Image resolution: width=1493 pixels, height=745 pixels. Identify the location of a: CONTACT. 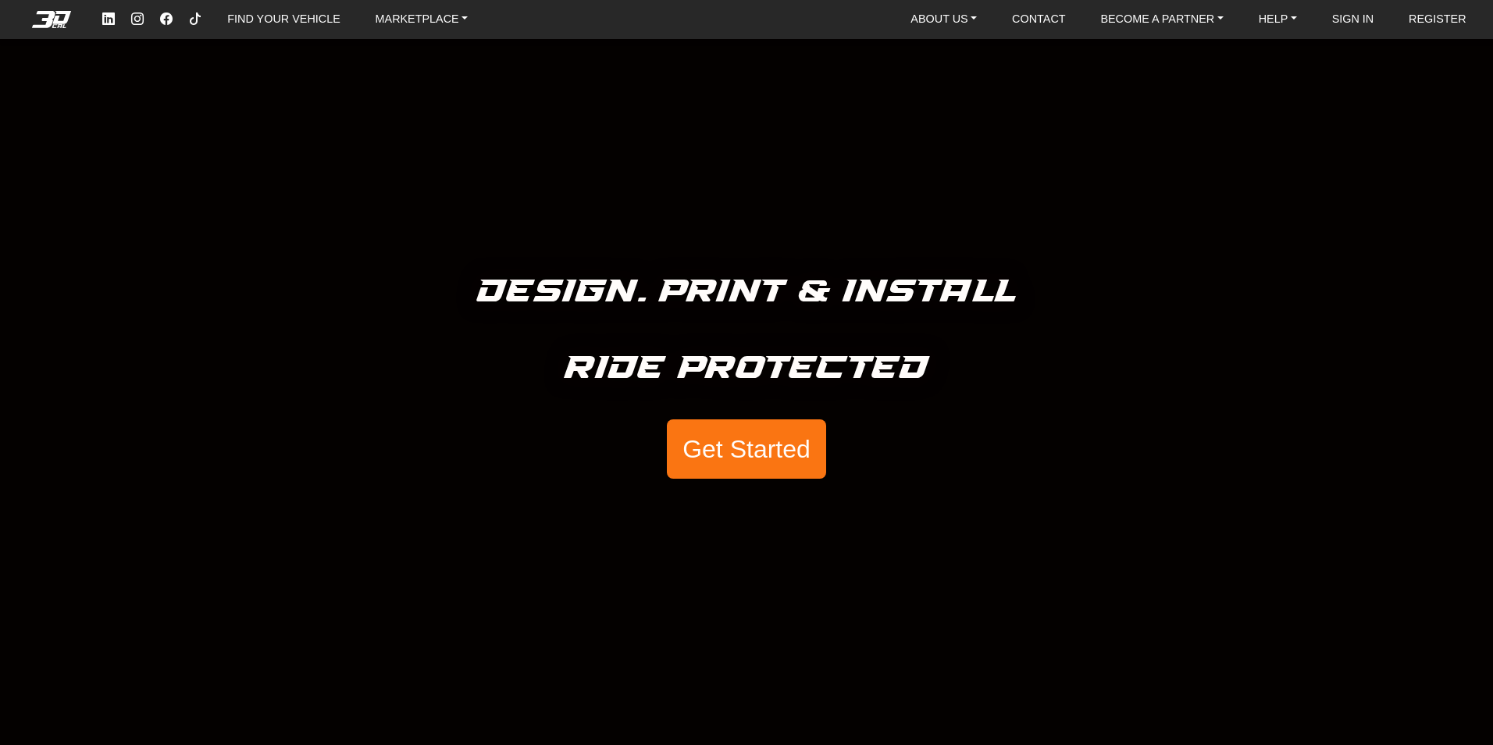
(1038, 19).